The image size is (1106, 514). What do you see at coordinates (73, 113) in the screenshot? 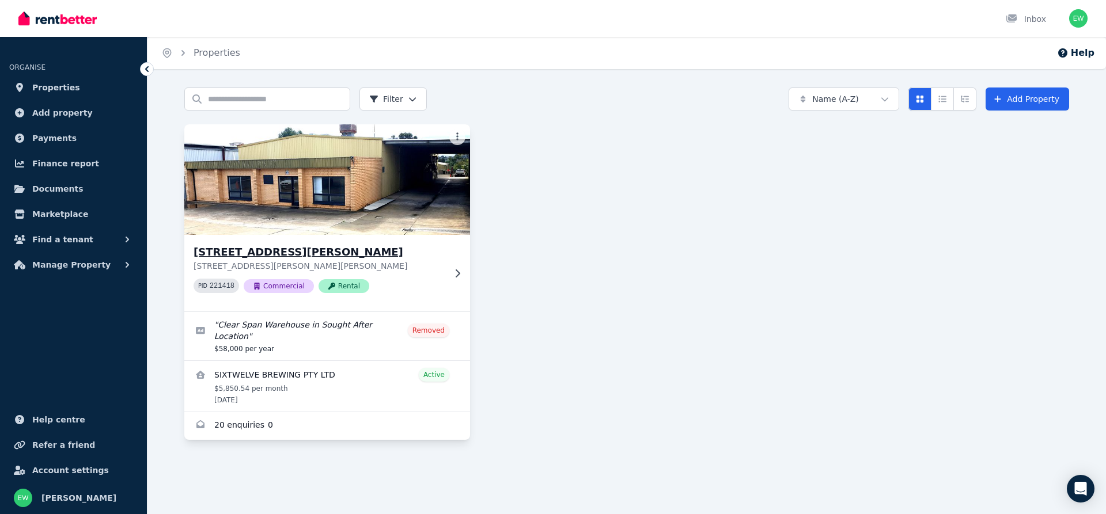
I see `a: Add property` at bounding box center [73, 113].